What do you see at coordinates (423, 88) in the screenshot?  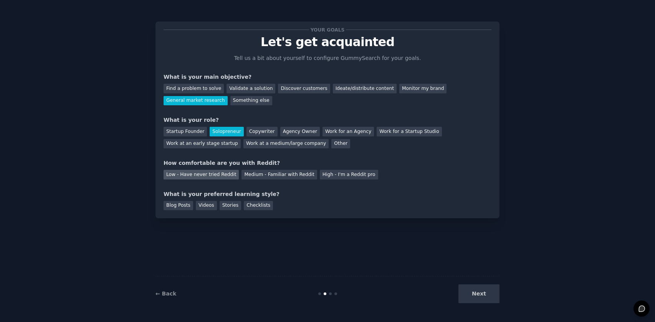 I see `div: Monitor my brand` at bounding box center [423, 88].